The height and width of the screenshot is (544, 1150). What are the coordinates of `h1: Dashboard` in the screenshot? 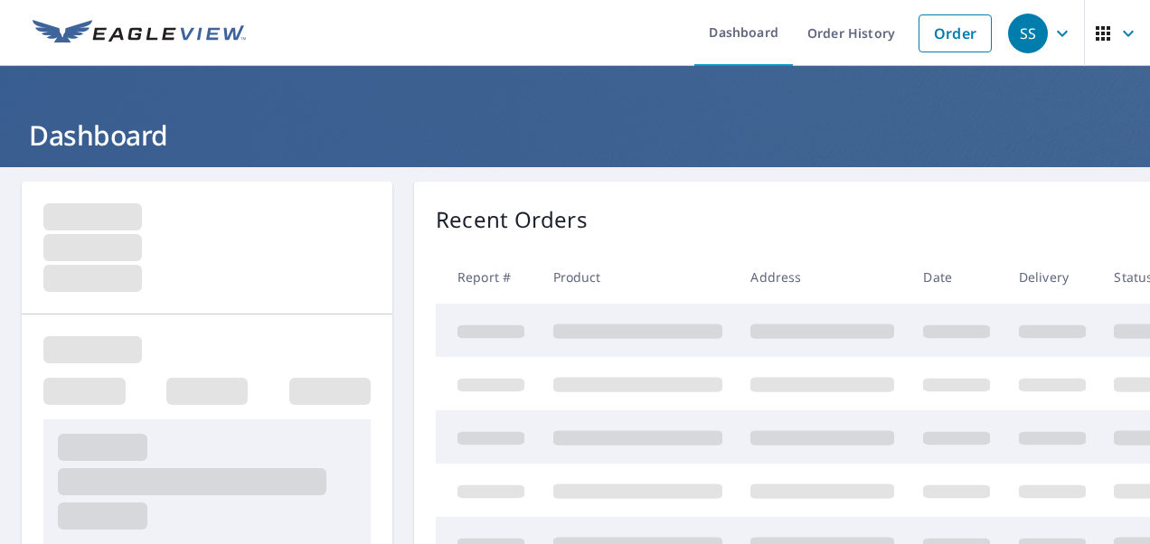 It's located at (575, 135).